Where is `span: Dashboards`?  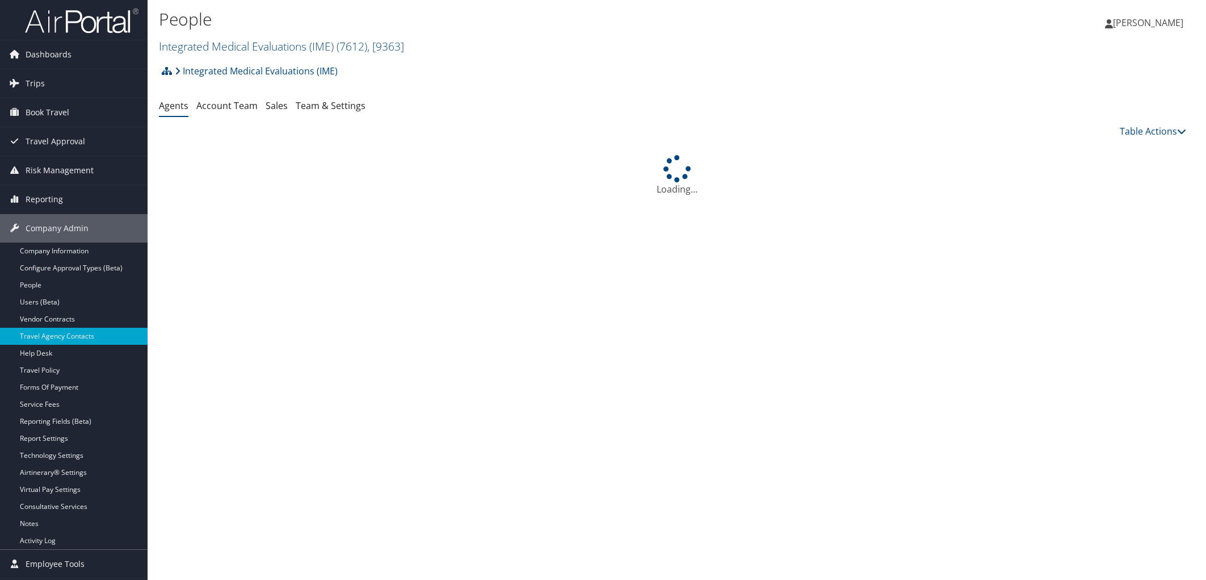 span: Dashboards is located at coordinates (48, 54).